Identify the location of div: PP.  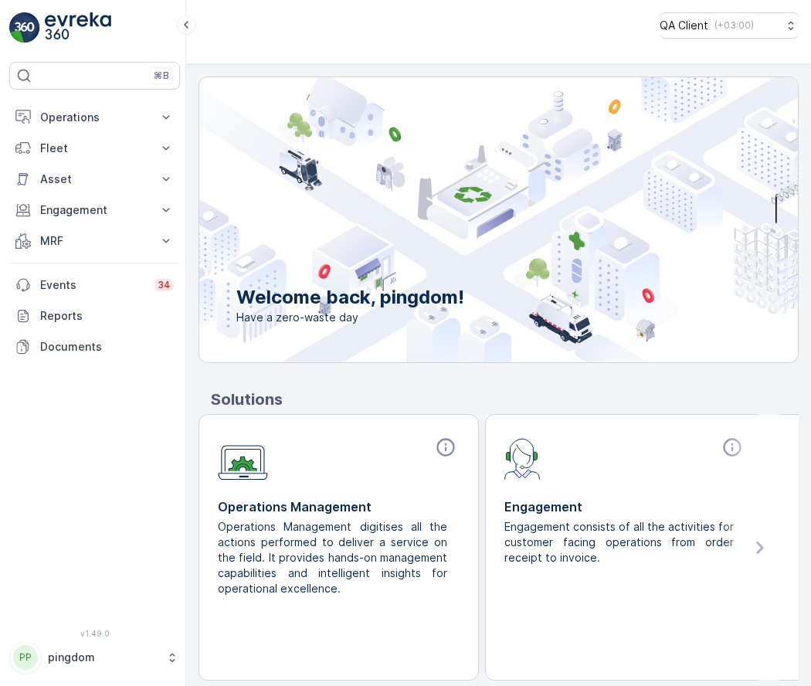
(26, 658).